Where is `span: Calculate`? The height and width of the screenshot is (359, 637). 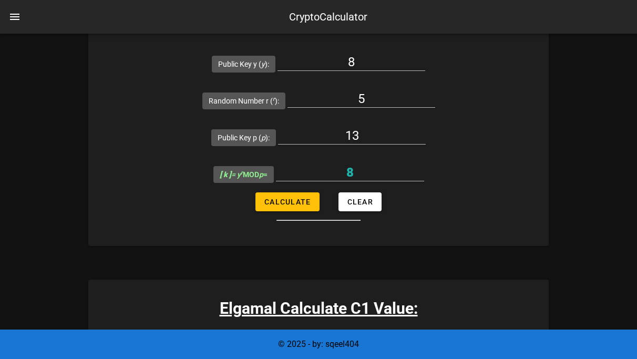 span: Calculate is located at coordinates (287, 202).